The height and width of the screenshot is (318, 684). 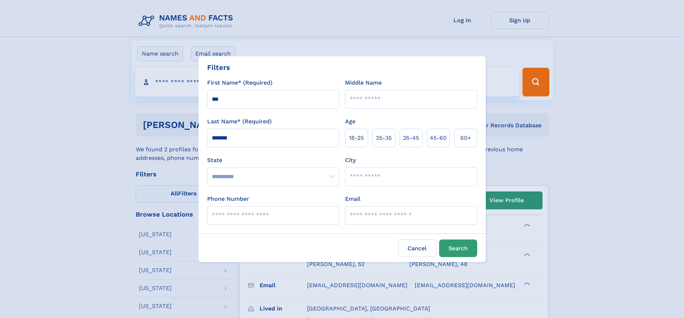 I want to click on span: 60+, so click(x=466, y=138).